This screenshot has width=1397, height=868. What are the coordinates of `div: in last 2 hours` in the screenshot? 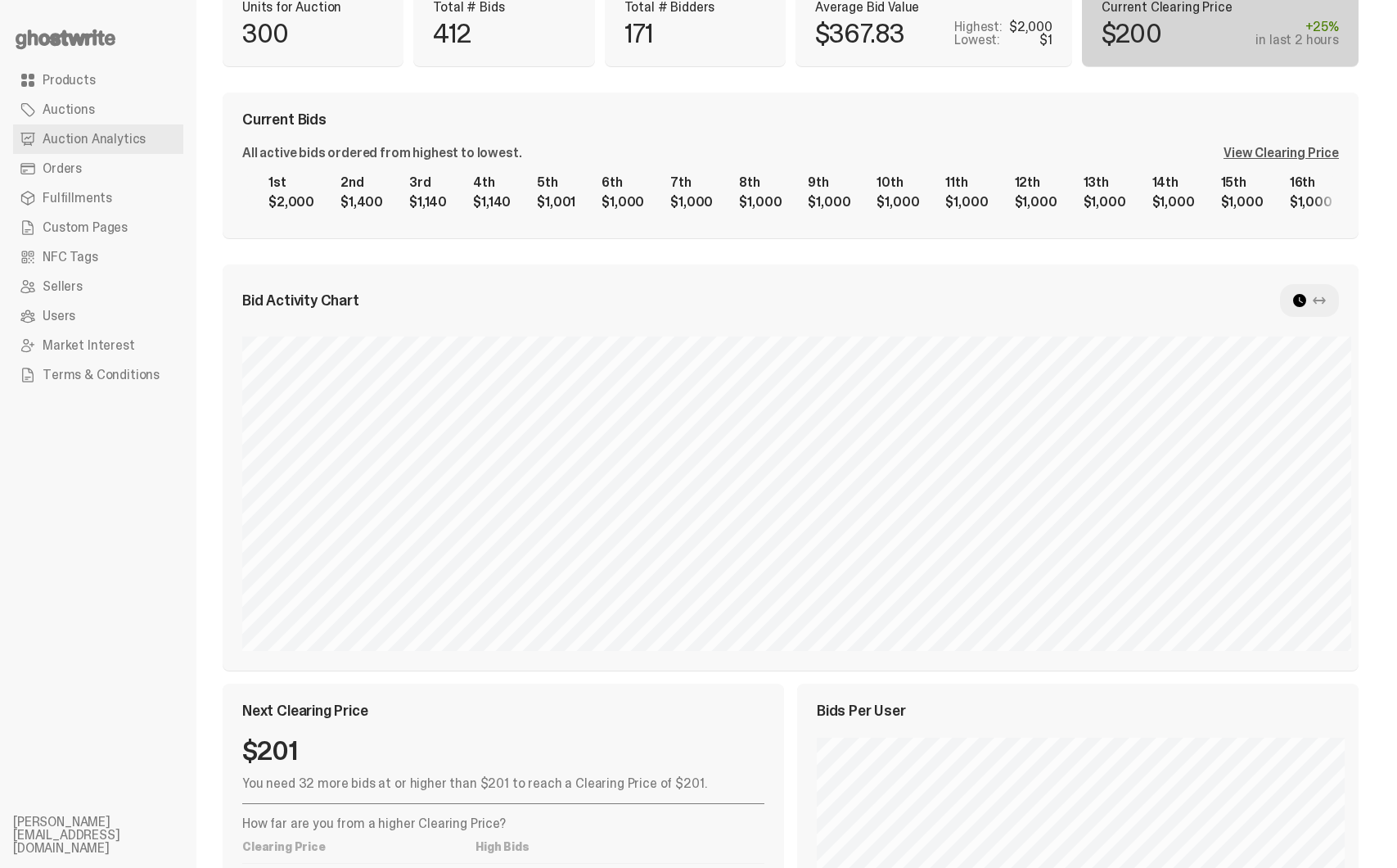 It's located at (1297, 40).